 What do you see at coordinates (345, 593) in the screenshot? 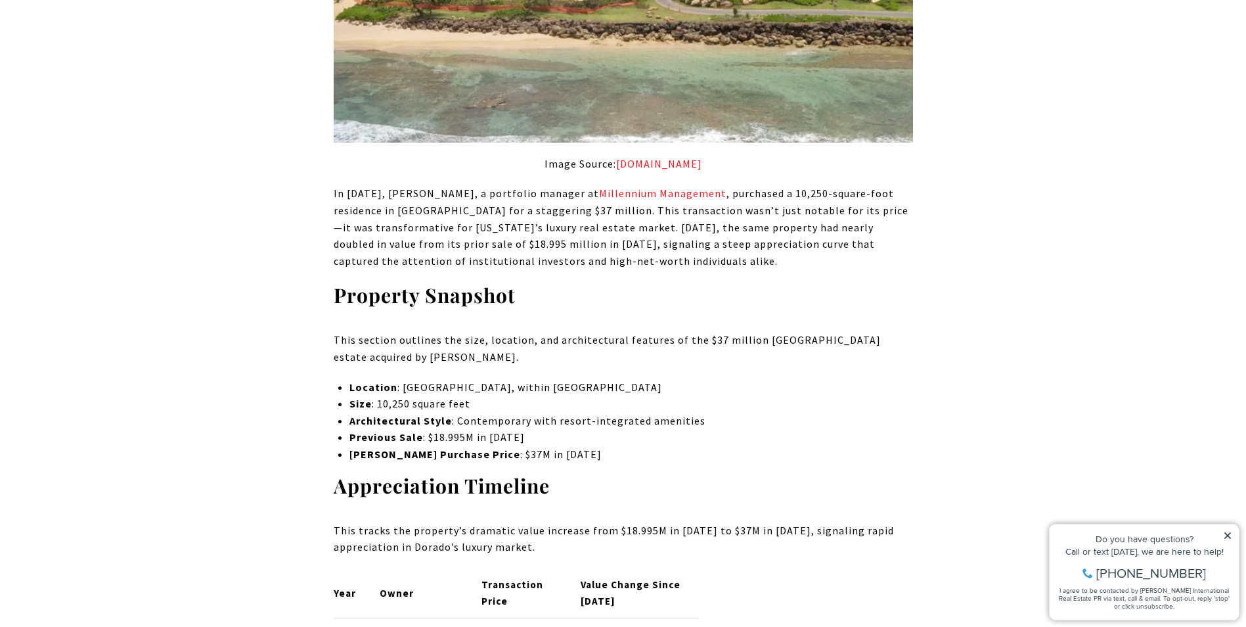
I see `strong: Year` at bounding box center [345, 593].